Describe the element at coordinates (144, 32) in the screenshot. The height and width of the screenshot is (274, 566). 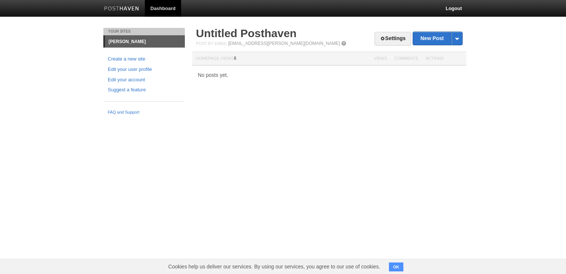
I see `li: Your Sites` at that location.